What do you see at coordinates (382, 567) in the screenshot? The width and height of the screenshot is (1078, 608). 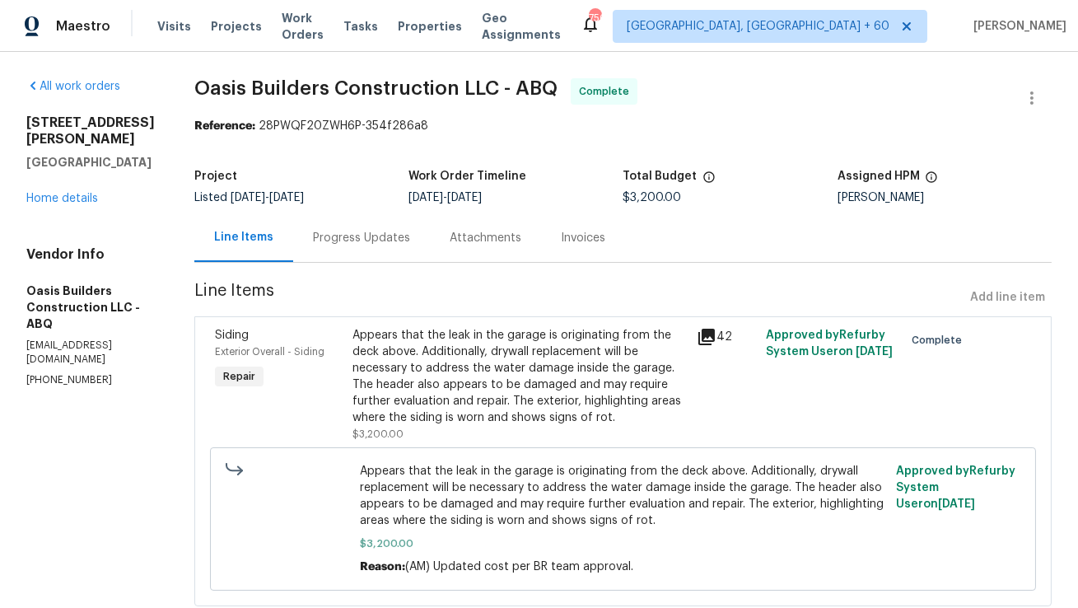 I see `span: Reason:` at bounding box center [382, 567].